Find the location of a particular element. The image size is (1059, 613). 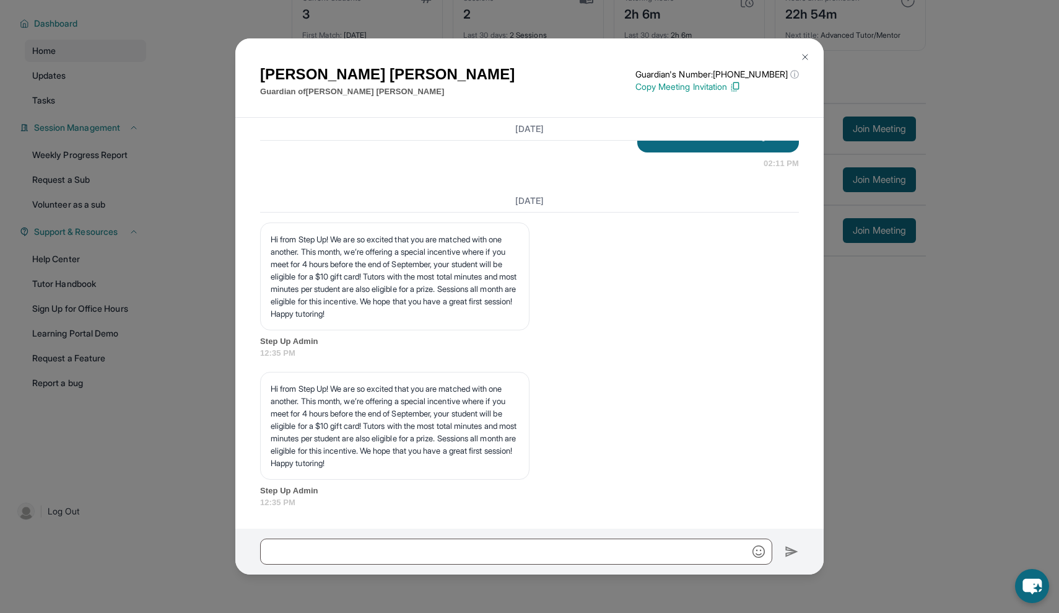

span: ⓘ is located at coordinates (795, 74).